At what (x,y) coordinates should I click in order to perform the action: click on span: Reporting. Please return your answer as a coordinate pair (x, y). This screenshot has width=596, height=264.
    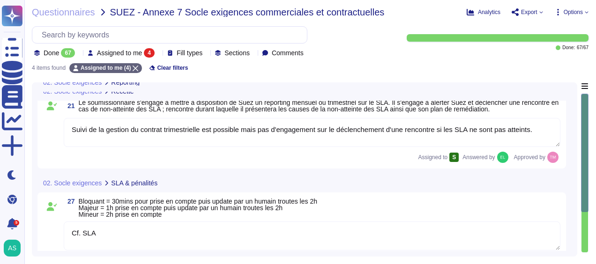
    Looking at the image, I should click on (125, 82).